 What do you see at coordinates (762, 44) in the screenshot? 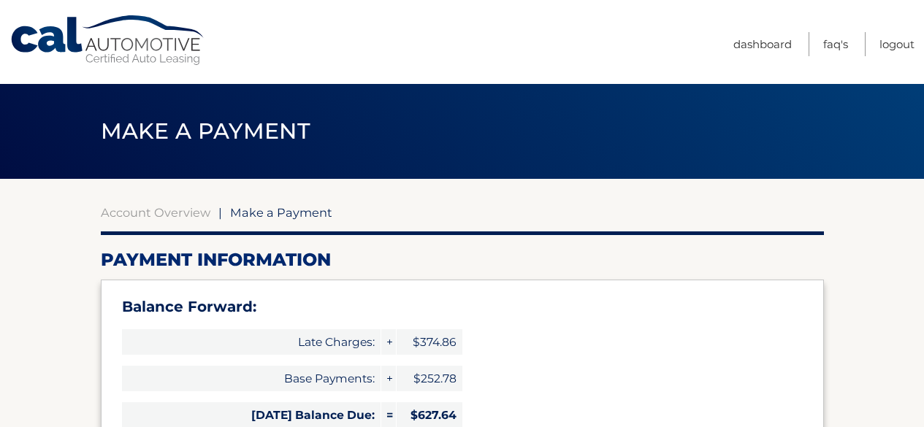
I see `a: Dashboard` at bounding box center [762, 44].